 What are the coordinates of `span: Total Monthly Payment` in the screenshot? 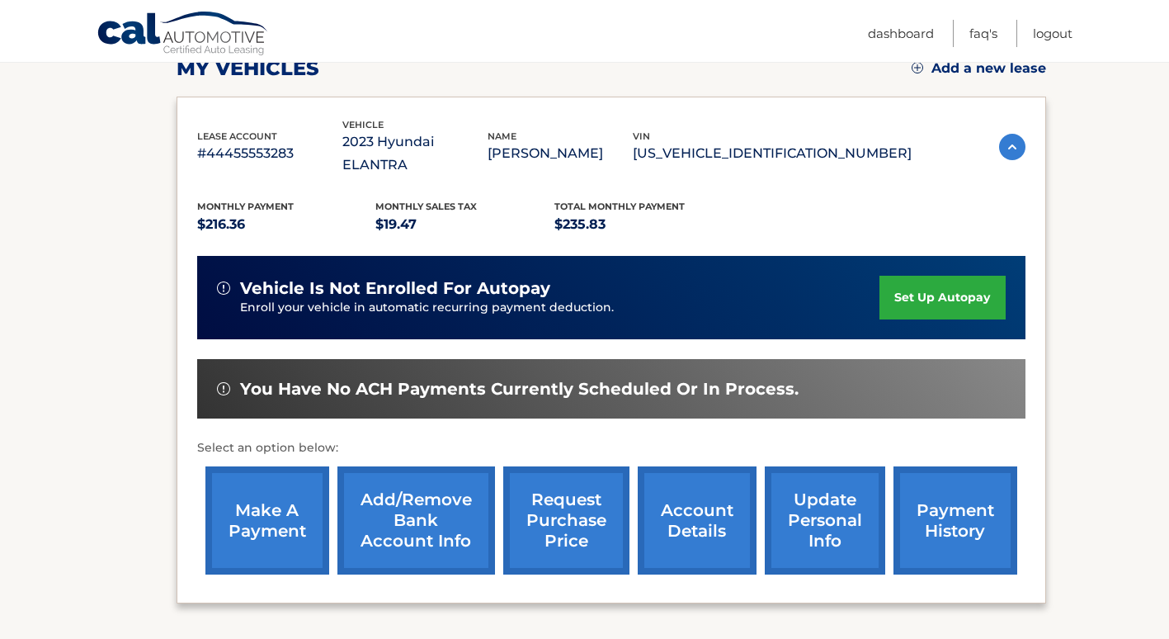 It's located at (620, 206).